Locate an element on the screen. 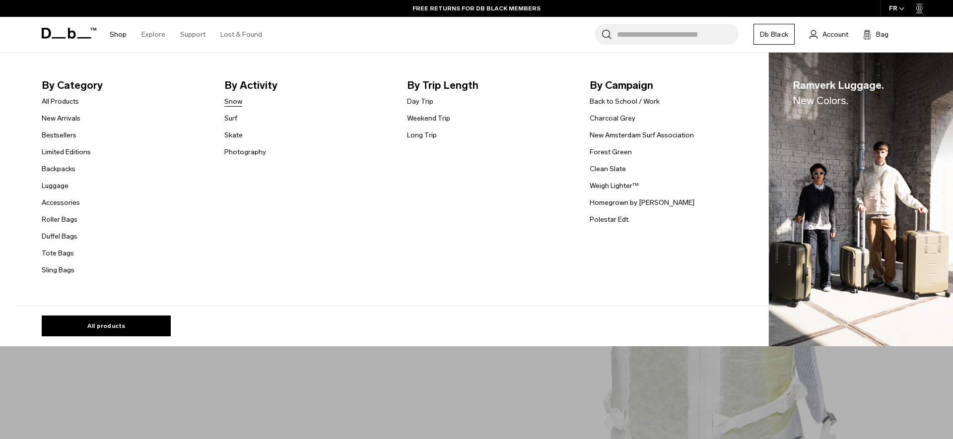 The height and width of the screenshot is (439, 953). a: Shop is located at coordinates (118, 34).